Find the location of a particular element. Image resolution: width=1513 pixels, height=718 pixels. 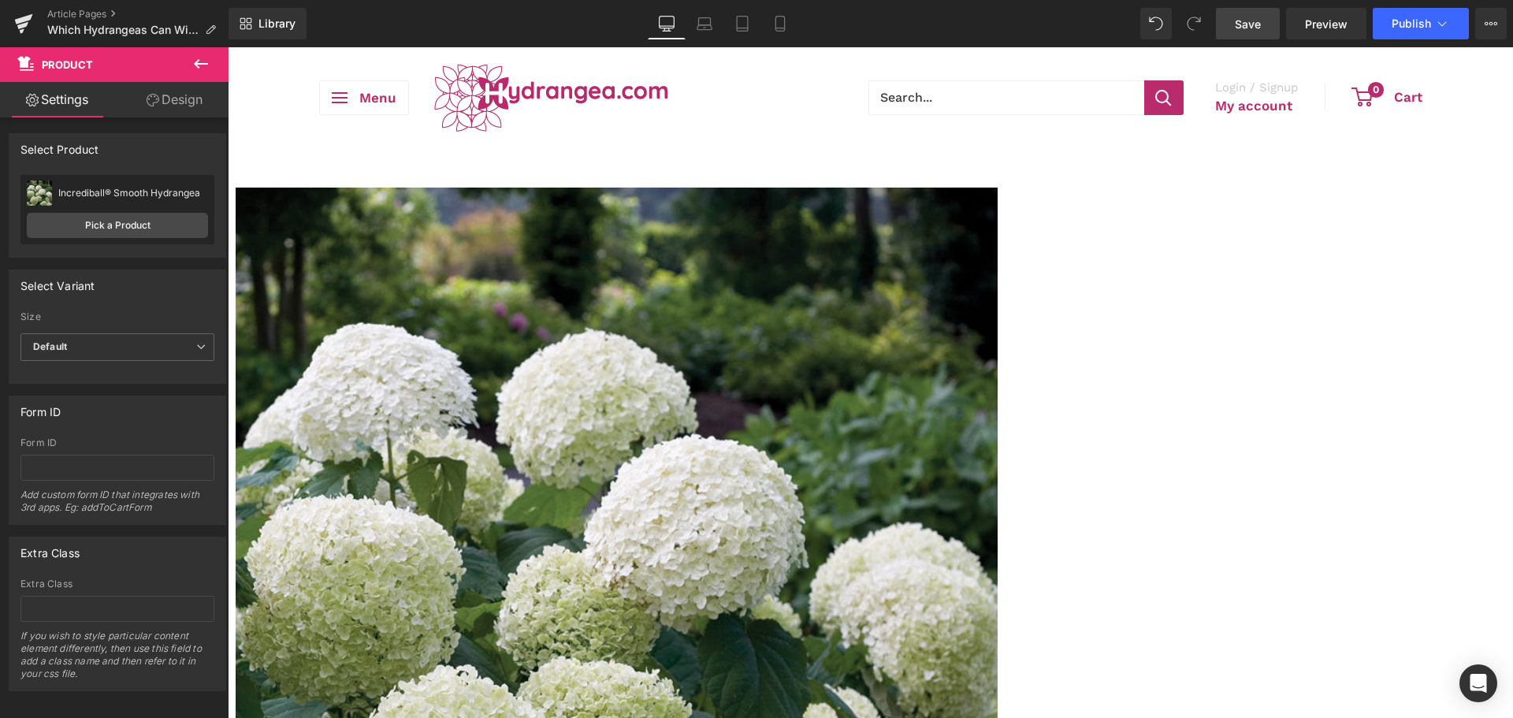

img: logo_orange.svg is located at coordinates (32, 32).